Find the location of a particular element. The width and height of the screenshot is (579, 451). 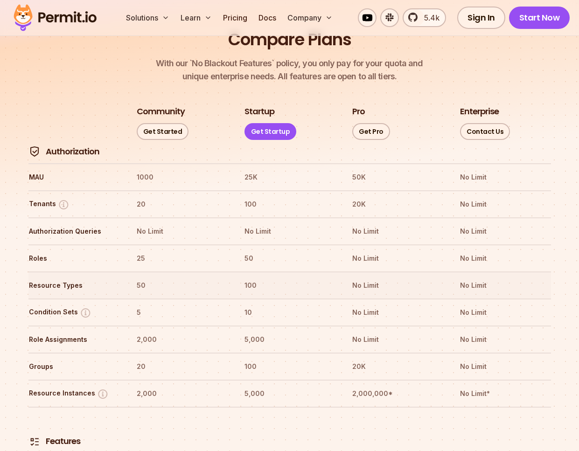

th: 25 is located at coordinates (181, 258).